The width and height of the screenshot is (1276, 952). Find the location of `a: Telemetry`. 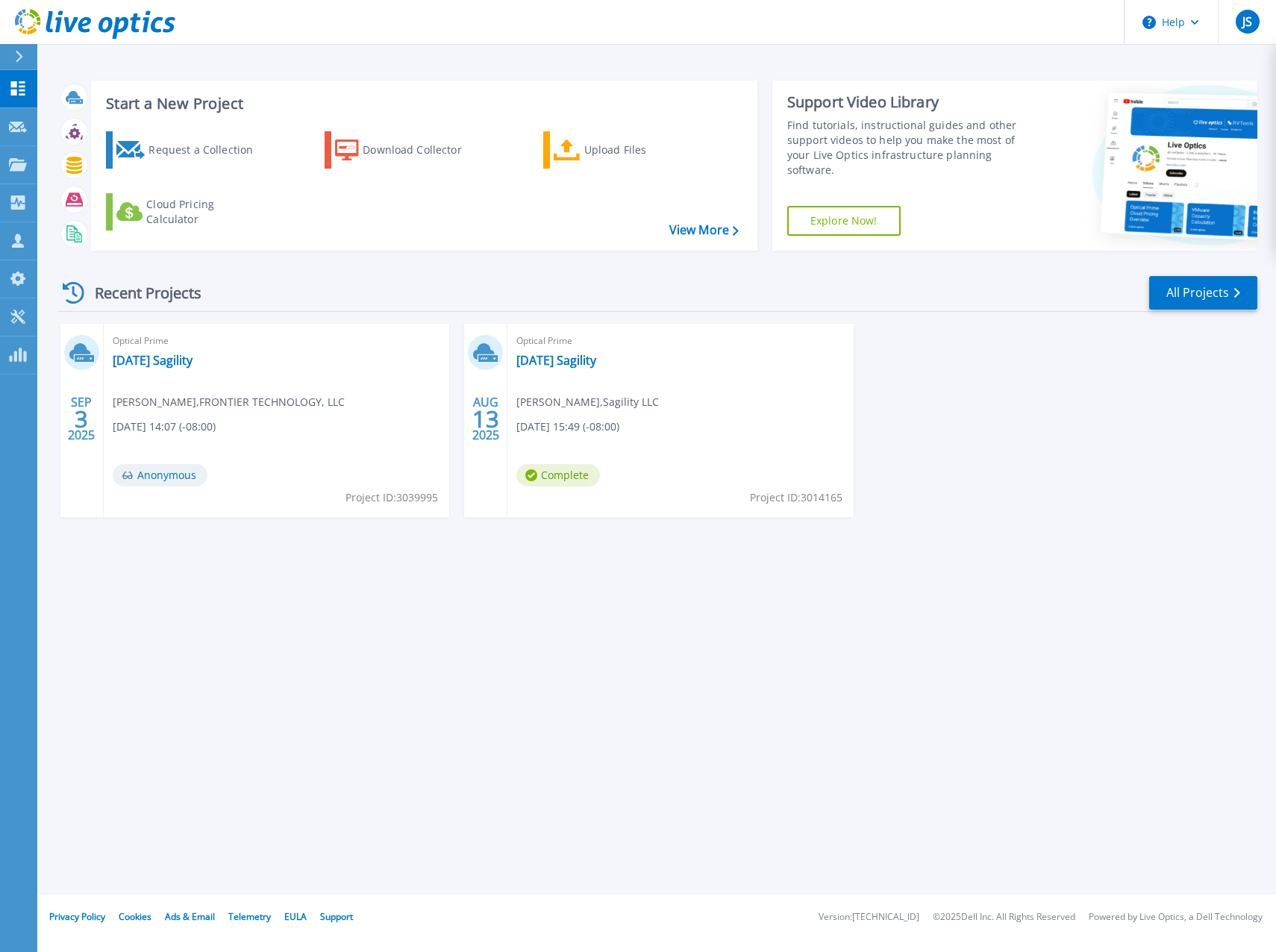

a: Telemetry is located at coordinates (249, 916).